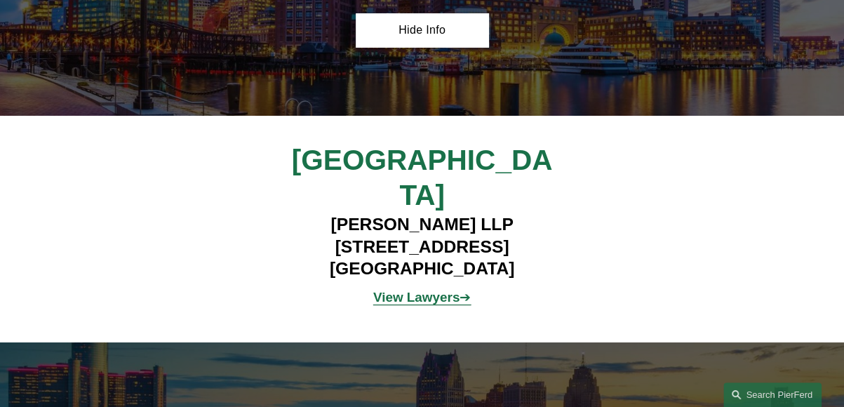 This screenshot has height=407, width=844. I want to click on strong: View Lawyers, so click(416, 297).